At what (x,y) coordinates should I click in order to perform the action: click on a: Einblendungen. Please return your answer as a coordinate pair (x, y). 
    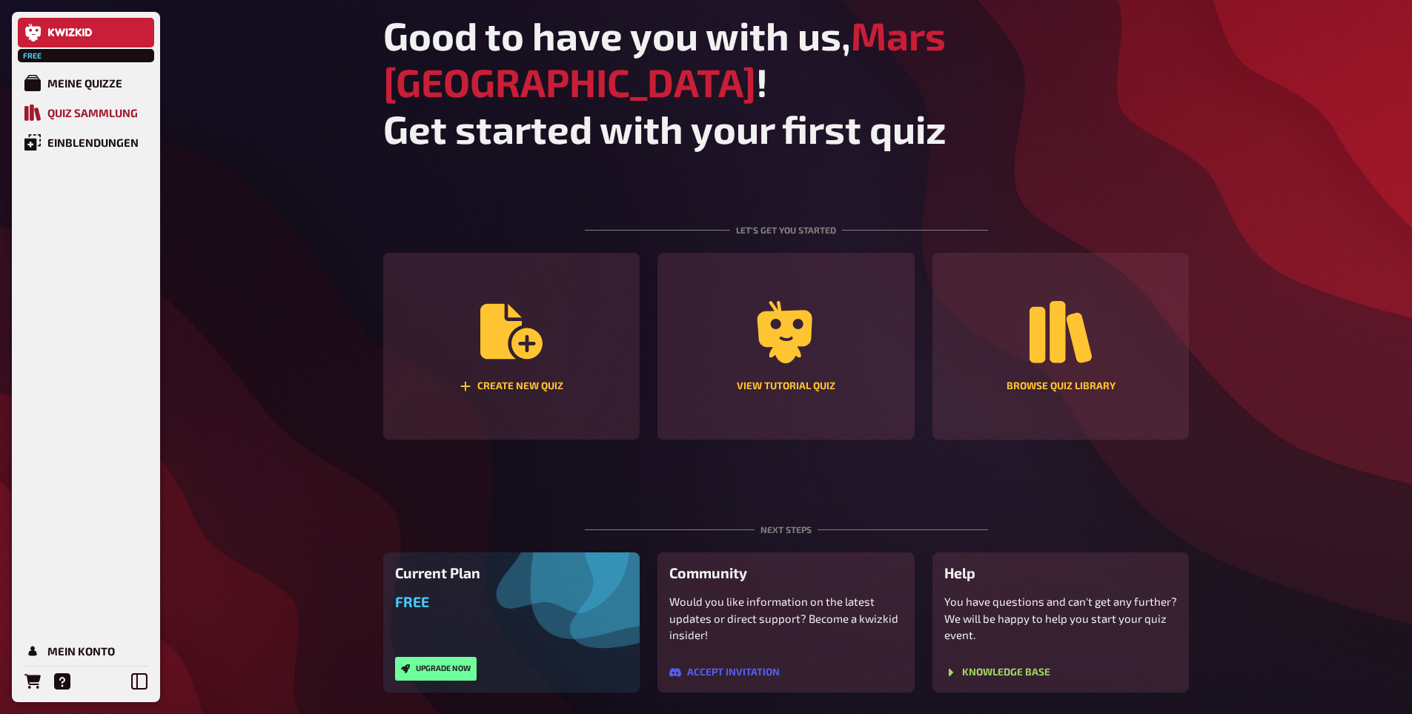
    Looking at the image, I should click on (86, 142).